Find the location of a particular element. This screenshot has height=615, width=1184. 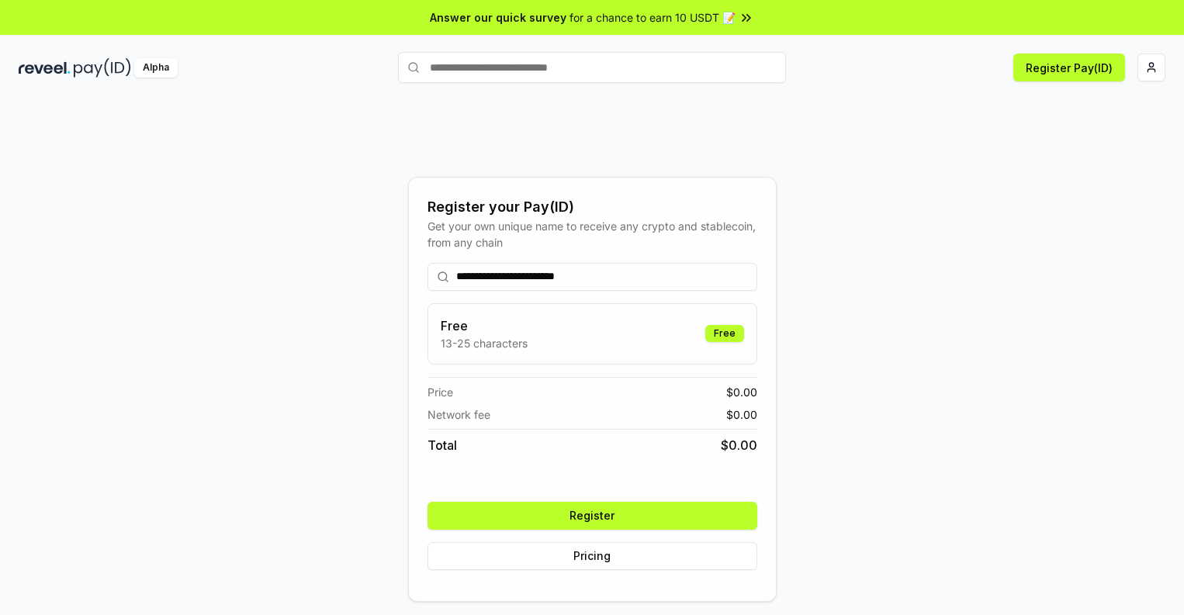

span: Network fee is located at coordinates (459, 414).